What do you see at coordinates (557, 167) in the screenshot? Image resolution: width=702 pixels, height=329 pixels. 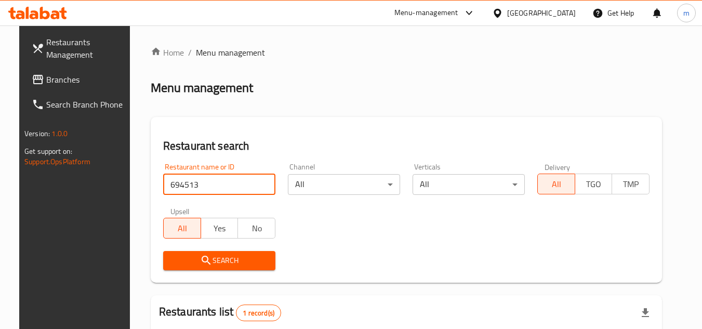 I see `label: Delivery` at bounding box center [557, 167].